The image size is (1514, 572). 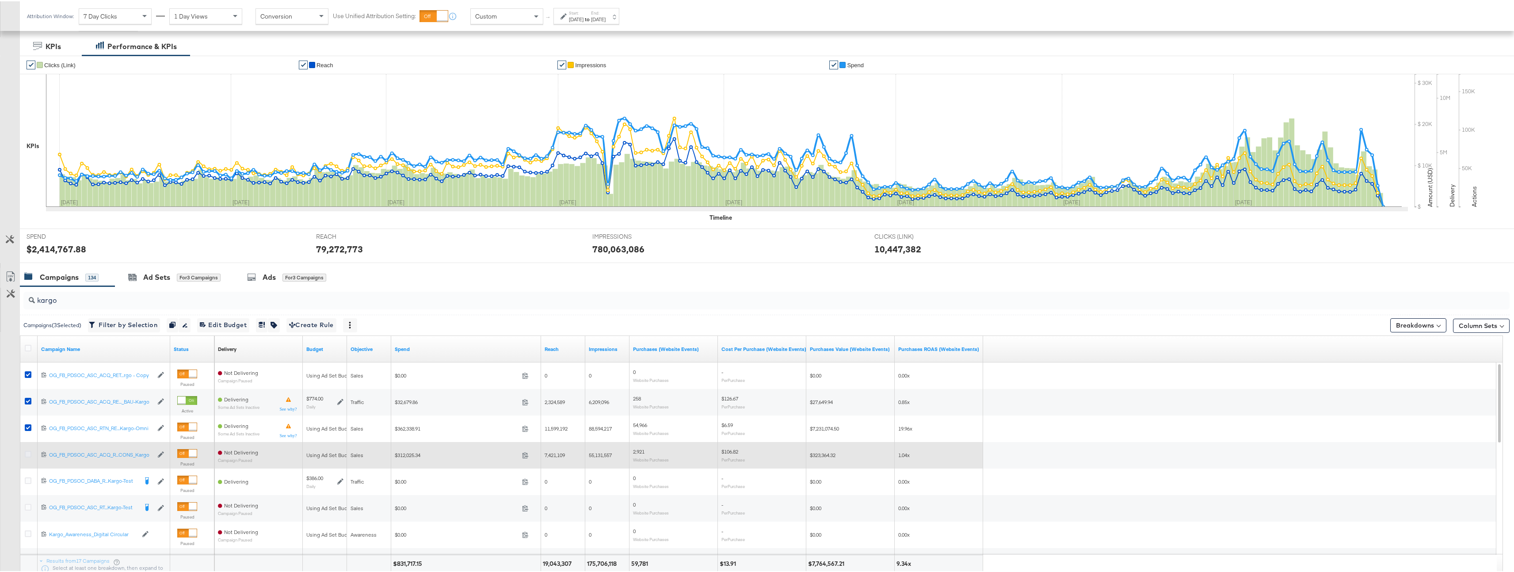 What do you see at coordinates (904, 454) in the screenshot?
I see `span: 1.04x` at bounding box center [904, 454].